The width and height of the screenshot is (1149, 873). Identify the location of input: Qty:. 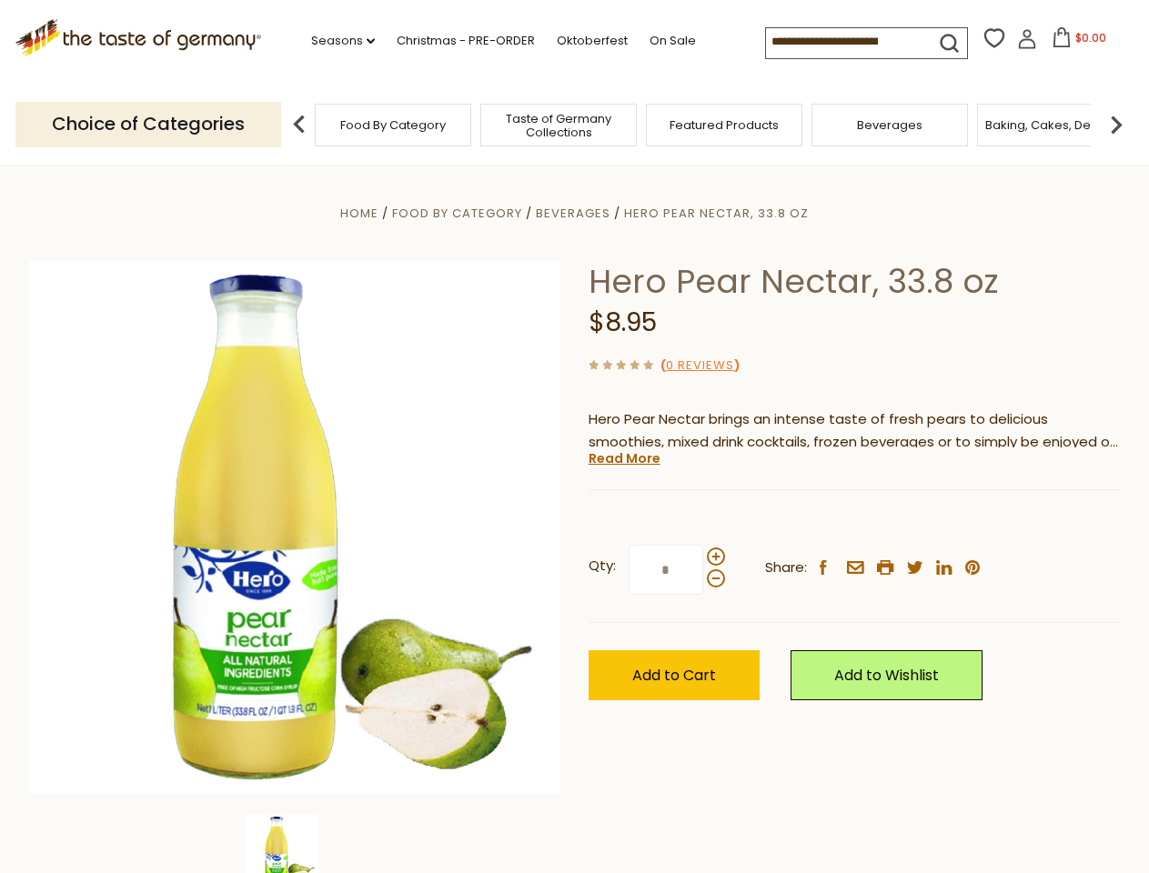
(666, 569).